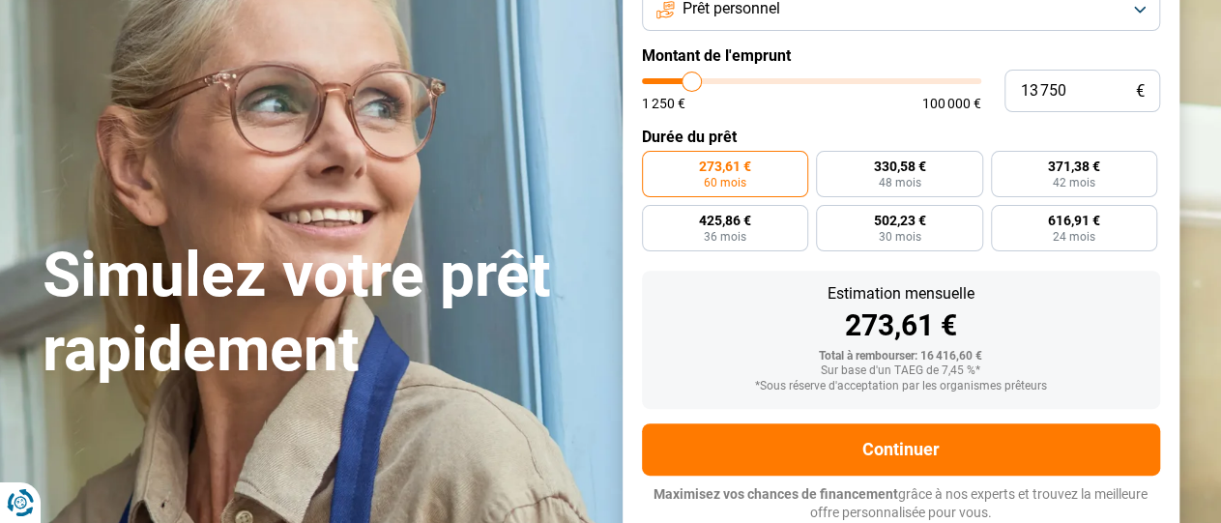 The image size is (1221, 523). What do you see at coordinates (899, 220) in the screenshot?
I see `span: 502,23 €` at bounding box center [899, 220].